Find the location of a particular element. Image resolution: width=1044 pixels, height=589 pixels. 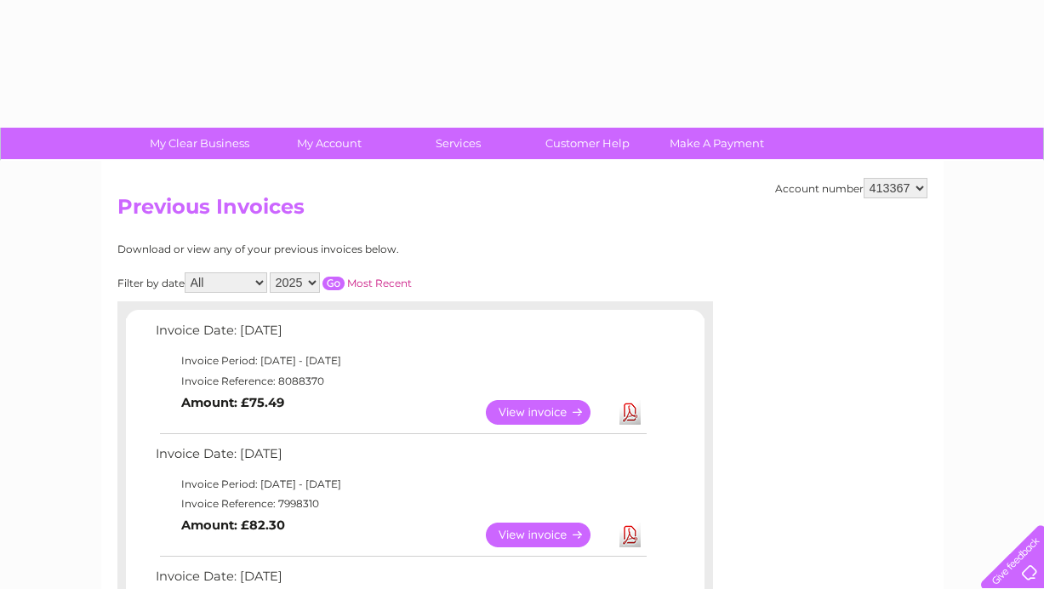

a: My Account is located at coordinates (328, 143).